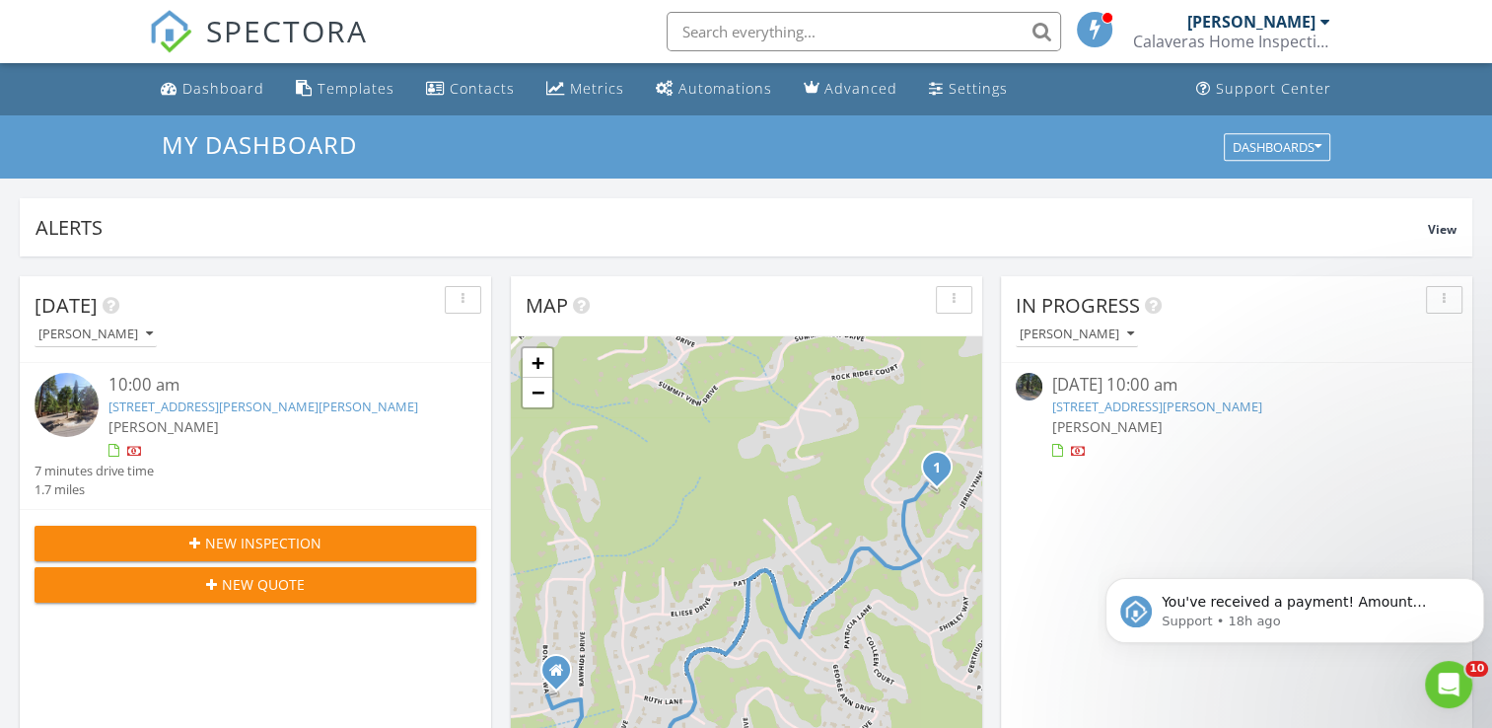 The height and width of the screenshot is (728, 1492). Describe the element at coordinates (213, 66) in the screenshot. I see `p: You've received a payment! Amount $500.00 Fee $14.05 Net $485.95 Transaction # pi_3S0nHyK7snlDGpR...` at that location.